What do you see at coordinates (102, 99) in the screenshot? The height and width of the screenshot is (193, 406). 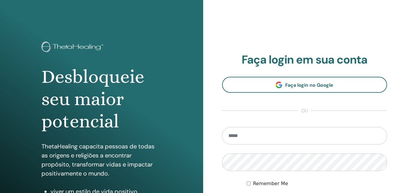 I see `h1: Desbloqueie seu maior potencial` at bounding box center [102, 99].